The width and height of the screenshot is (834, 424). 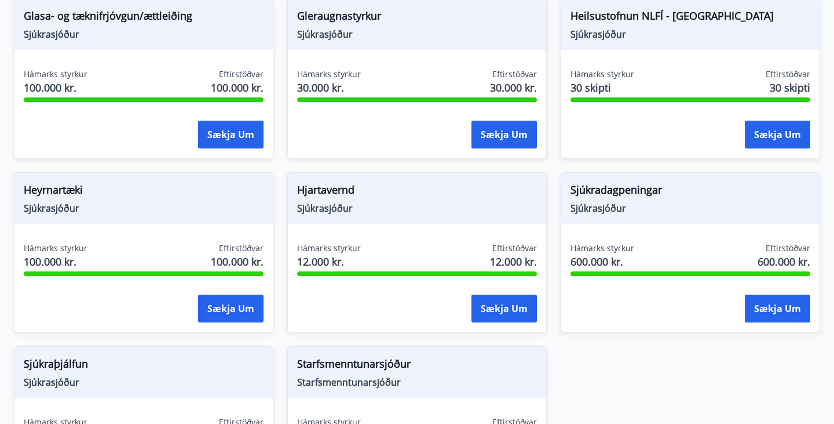 I want to click on span: Glasa- og tæknifrjóvgun/ættleiðing, so click(x=144, y=18).